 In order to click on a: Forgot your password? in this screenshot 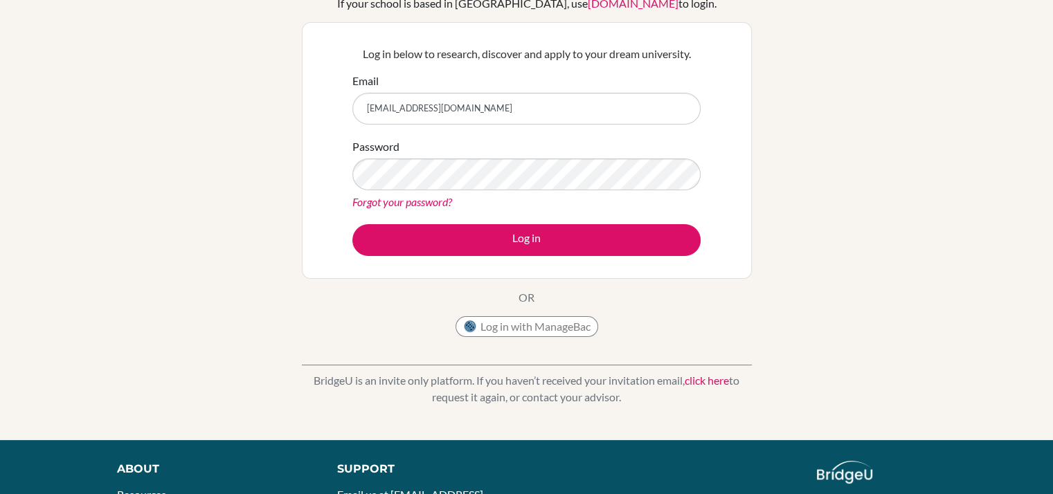, I will do `click(402, 201)`.